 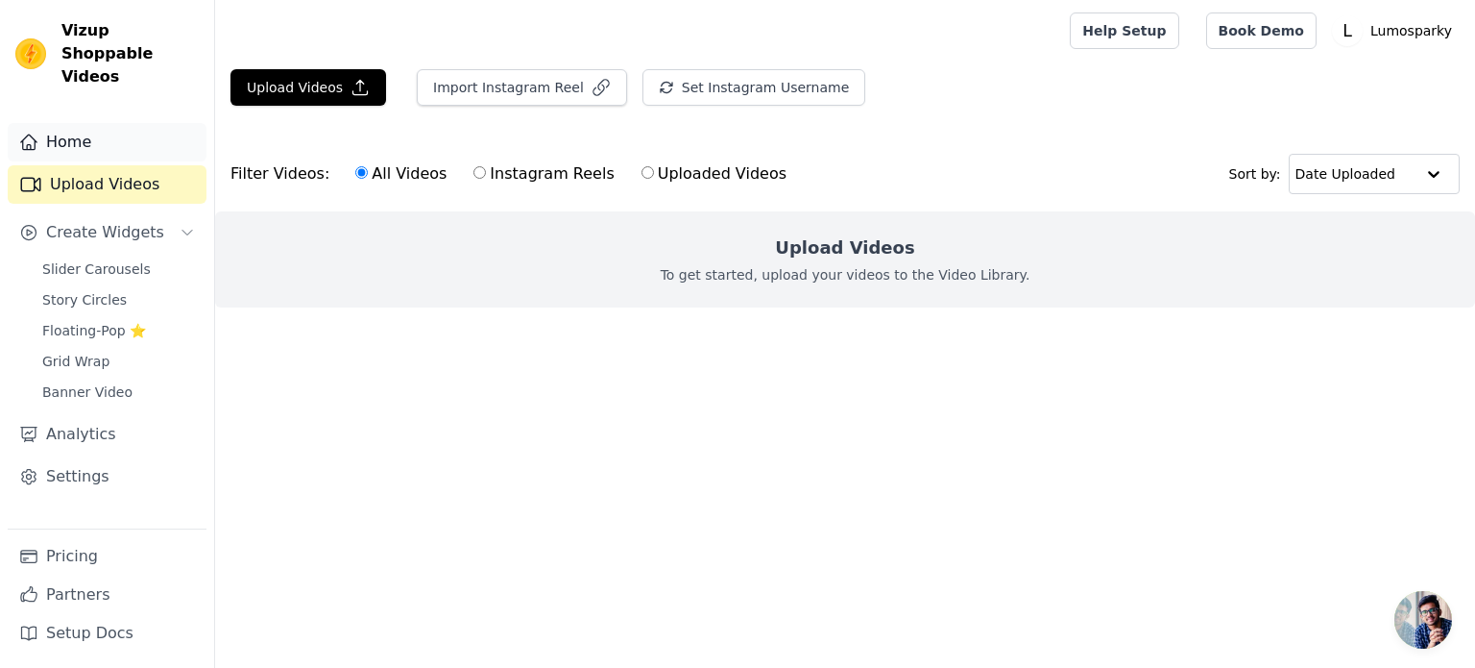 I want to click on a: Slider Carousels, so click(x=118, y=269).